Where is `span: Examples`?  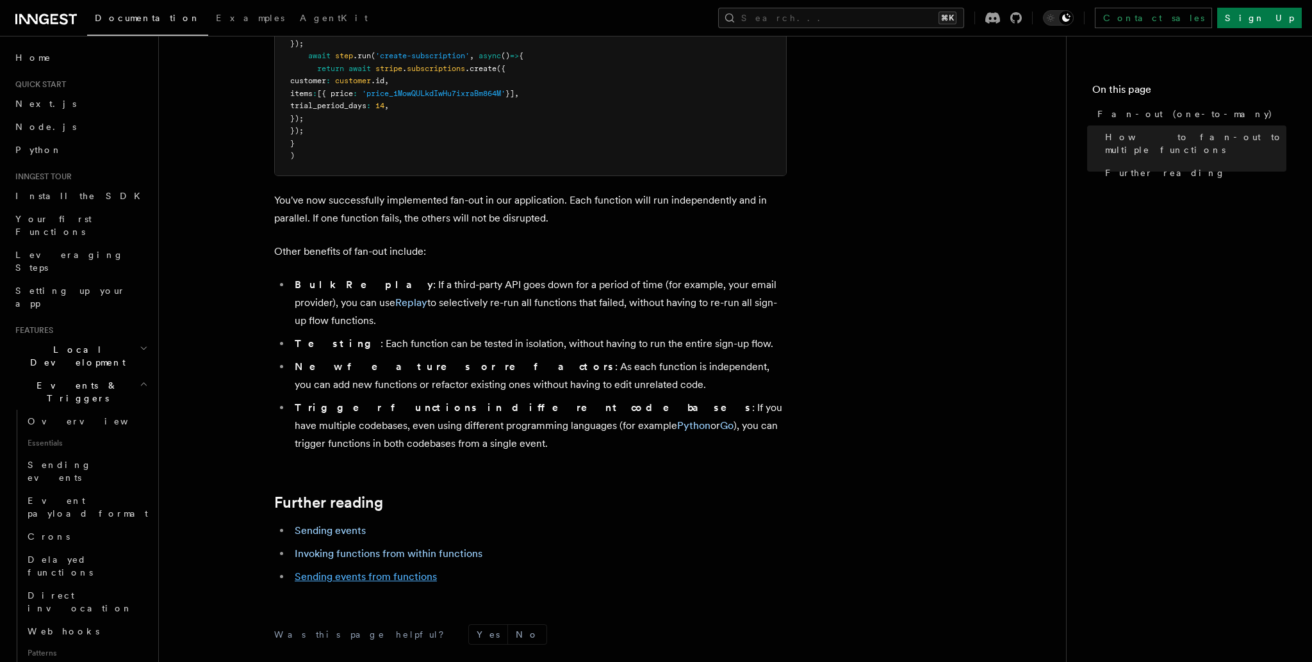 span: Examples is located at coordinates (250, 18).